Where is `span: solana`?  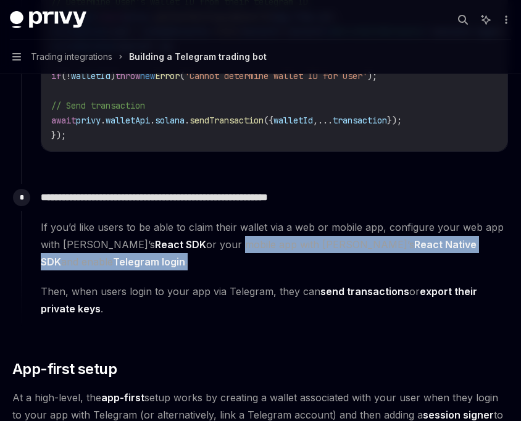
span: solana is located at coordinates (170, 120).